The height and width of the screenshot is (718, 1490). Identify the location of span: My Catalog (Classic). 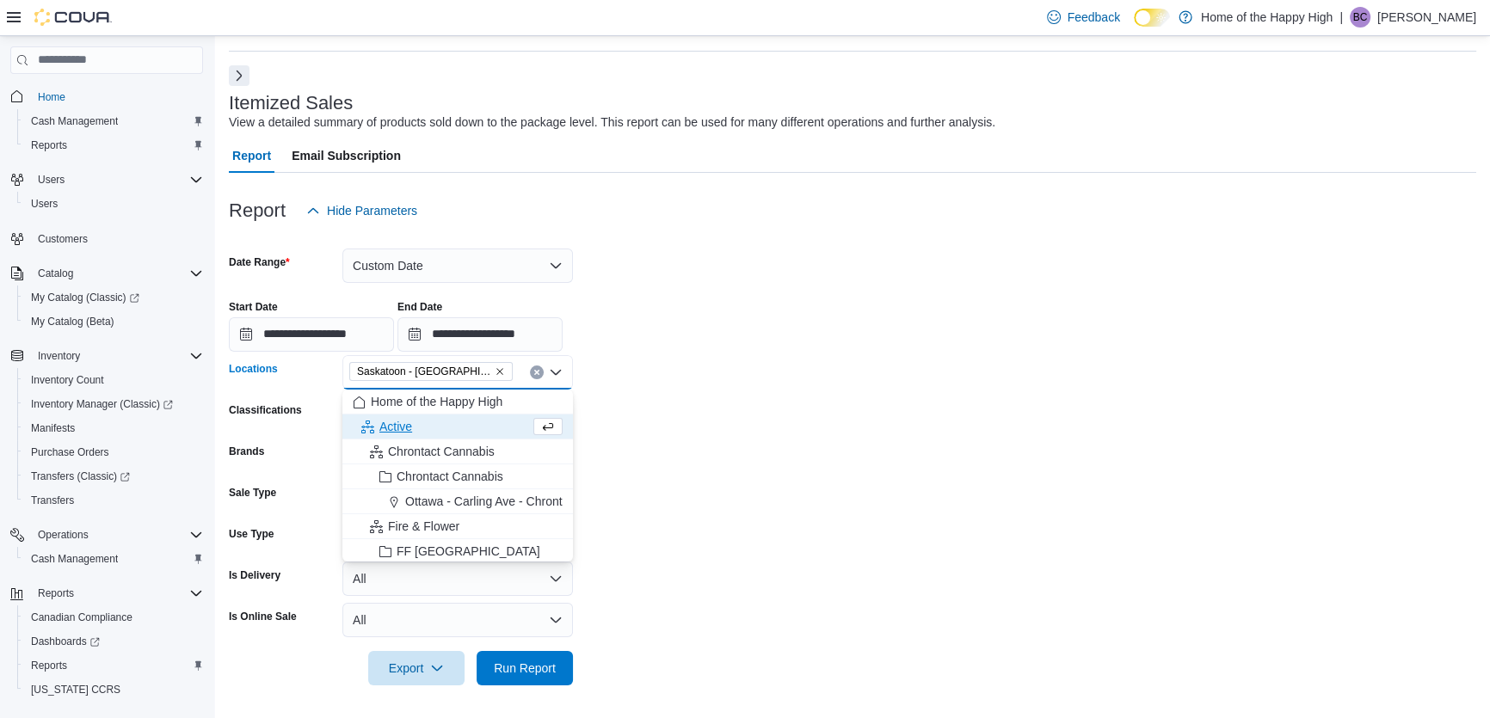
(85, 298).